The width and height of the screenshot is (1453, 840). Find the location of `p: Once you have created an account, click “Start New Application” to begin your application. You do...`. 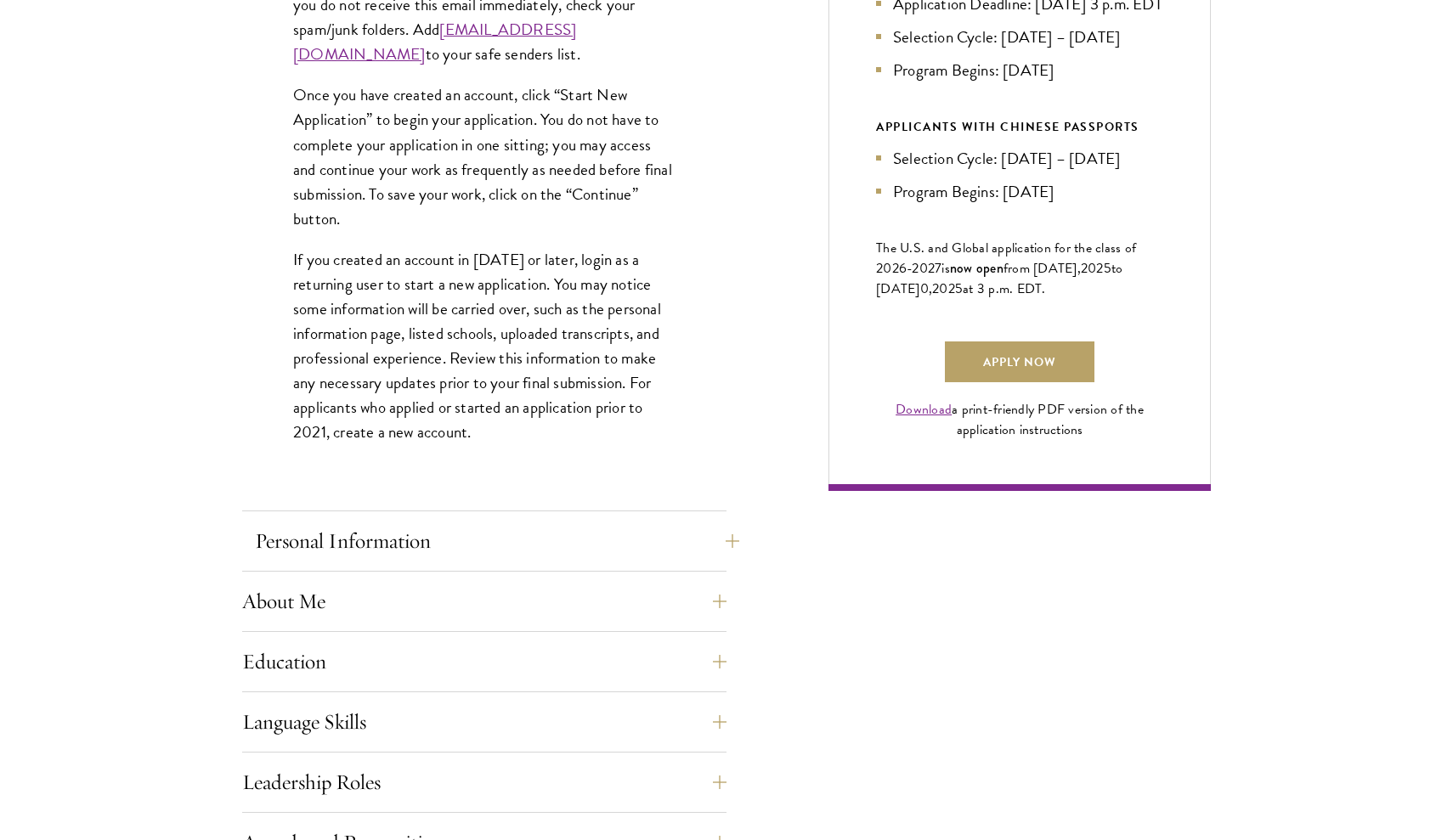

p: Once you have created an account, click “Start New Application” to begin your application. You do... is located at coordinates (485, 156).